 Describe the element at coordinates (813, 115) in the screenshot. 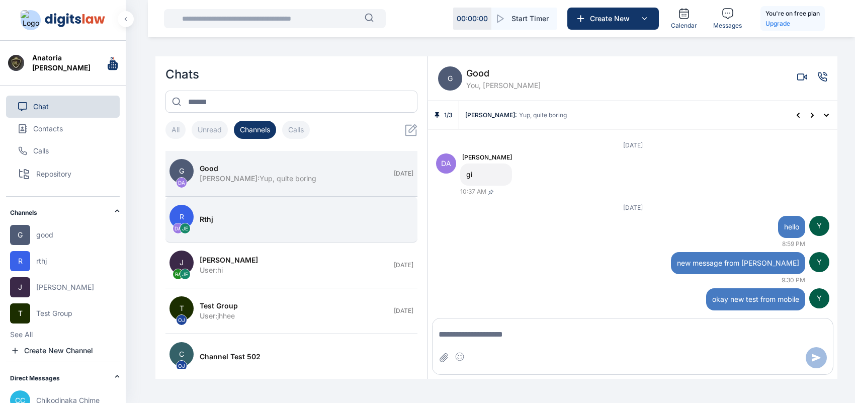

I see `button: Next pinned message` at that location.